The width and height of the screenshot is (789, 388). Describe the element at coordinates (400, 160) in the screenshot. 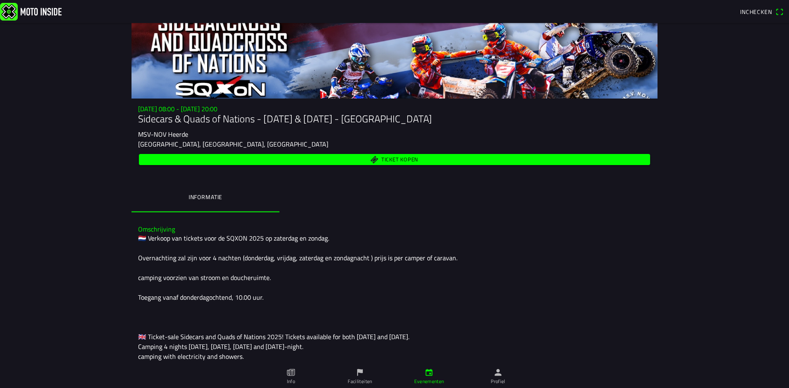

I see `span: Ticket kopen` at that location.